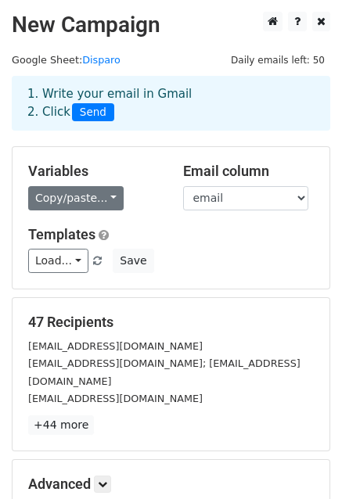 Image resolution: width=342 pixels, height=499 pixels. What do you see at coordinates (93, 113) in the screenshot?
I see `span: Send` at bounding box center [93, 113].